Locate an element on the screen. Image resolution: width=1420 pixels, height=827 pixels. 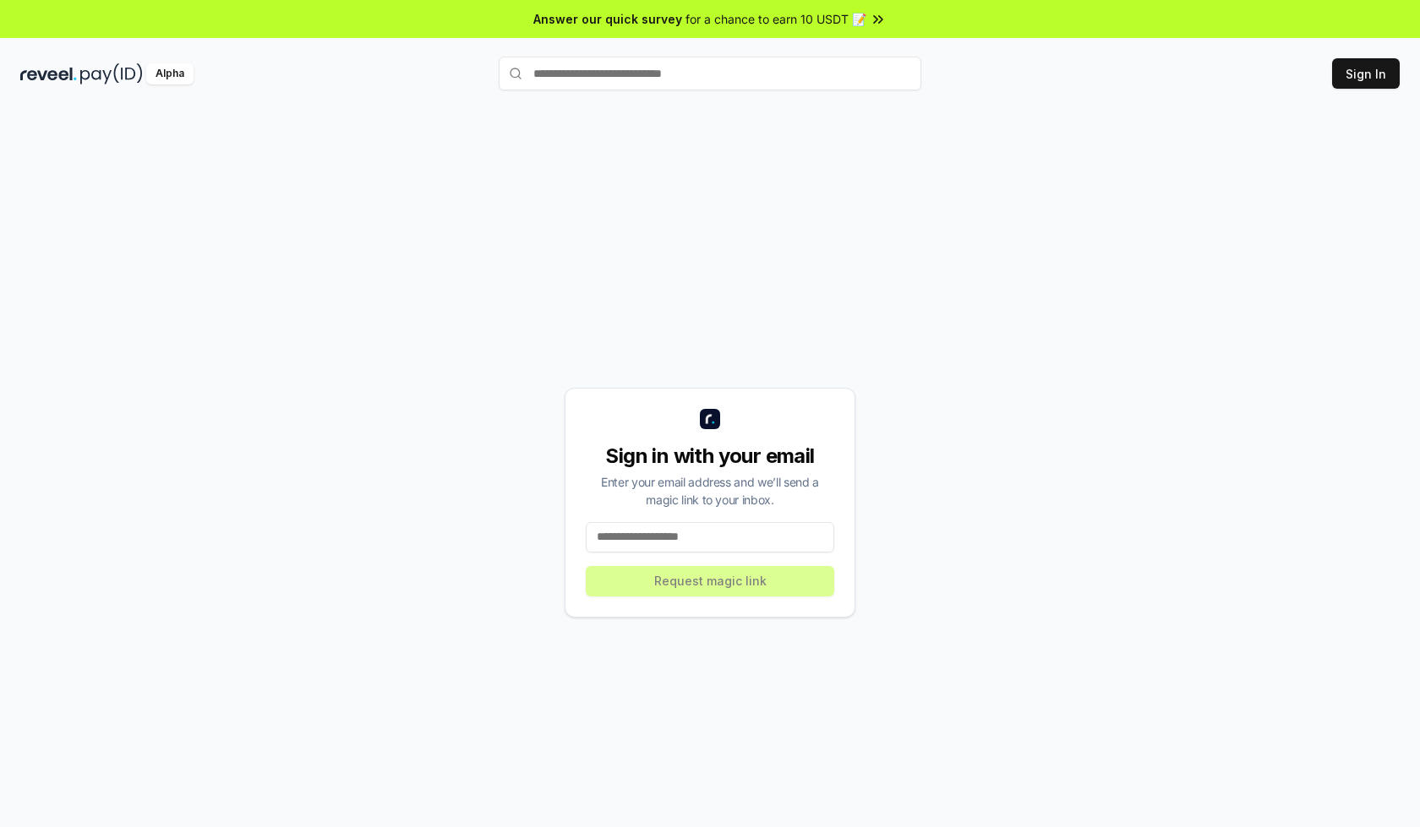
img: pay_id is located at coordinates (112, 74).